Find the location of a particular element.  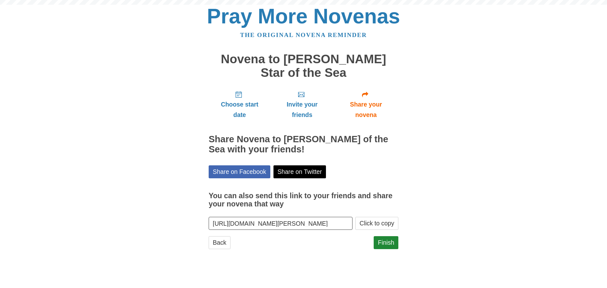

button: Click to copy is located at coordinates (377, 223).